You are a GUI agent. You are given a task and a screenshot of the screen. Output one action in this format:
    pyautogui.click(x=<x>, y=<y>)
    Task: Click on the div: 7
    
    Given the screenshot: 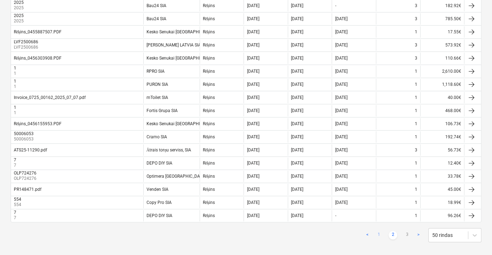 What is the action you would take?
    pyautogui.click(x=15, y=212)
    